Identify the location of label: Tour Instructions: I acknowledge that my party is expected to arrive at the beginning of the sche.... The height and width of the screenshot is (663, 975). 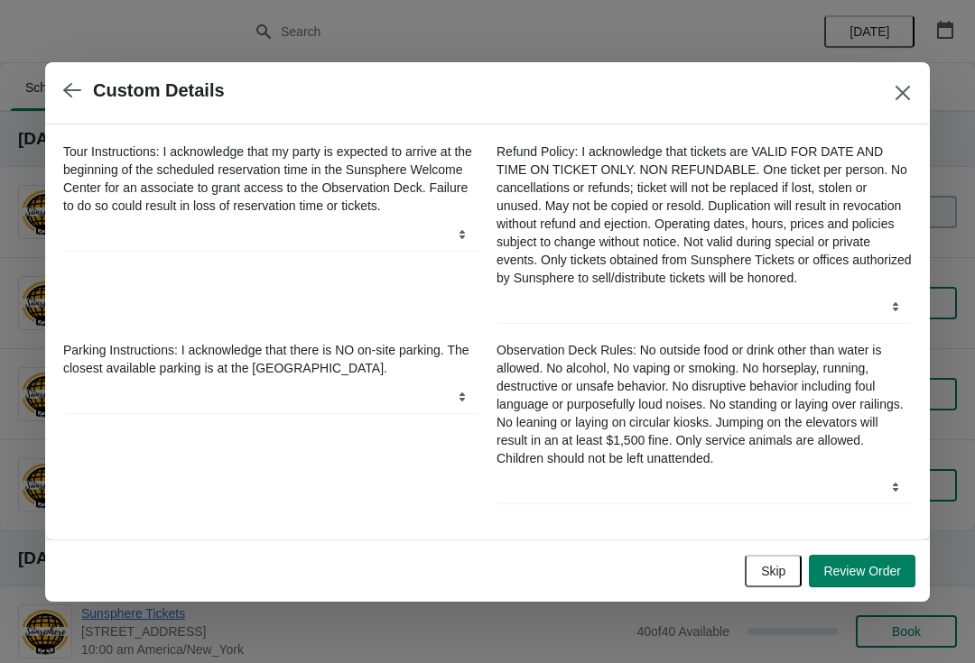
(271, 179).